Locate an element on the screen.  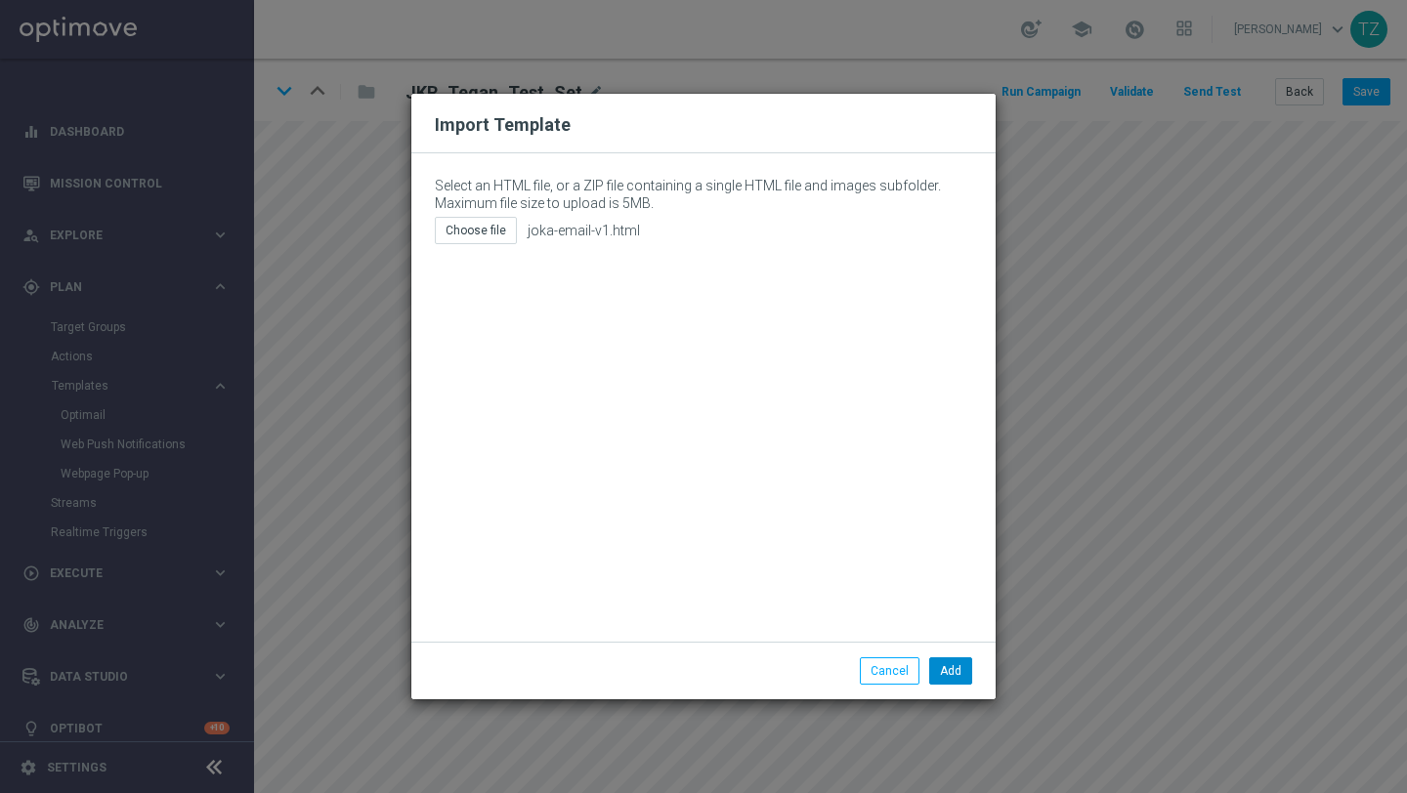
p: Select an HTML file, or a ZIP file containing a single HTML file and images subfolder. Maximum fi... is located at coordinates (703, 194).